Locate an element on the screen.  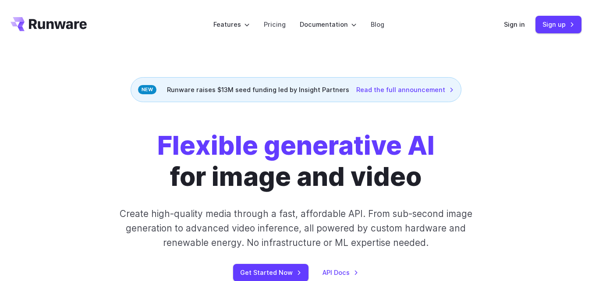
a: Get Started Now is located at coordinates (271, 272).